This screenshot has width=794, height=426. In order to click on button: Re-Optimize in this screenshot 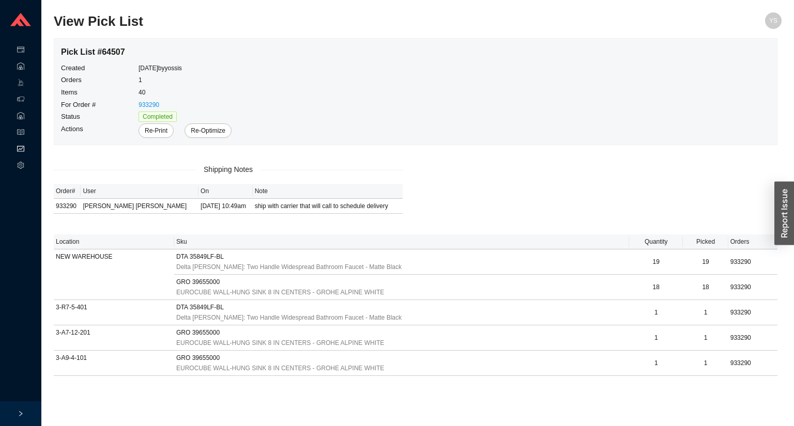, I will do `click(208, 131)`.